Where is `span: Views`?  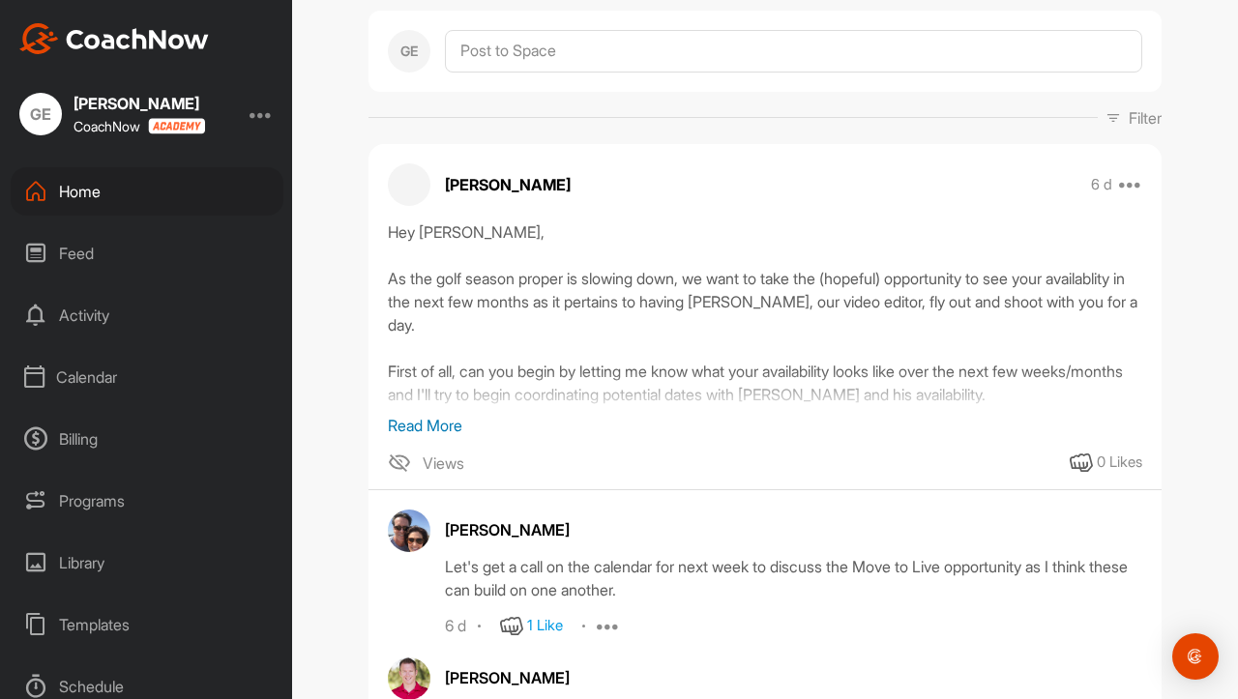
span: Views is located at coordinates (443, 463).